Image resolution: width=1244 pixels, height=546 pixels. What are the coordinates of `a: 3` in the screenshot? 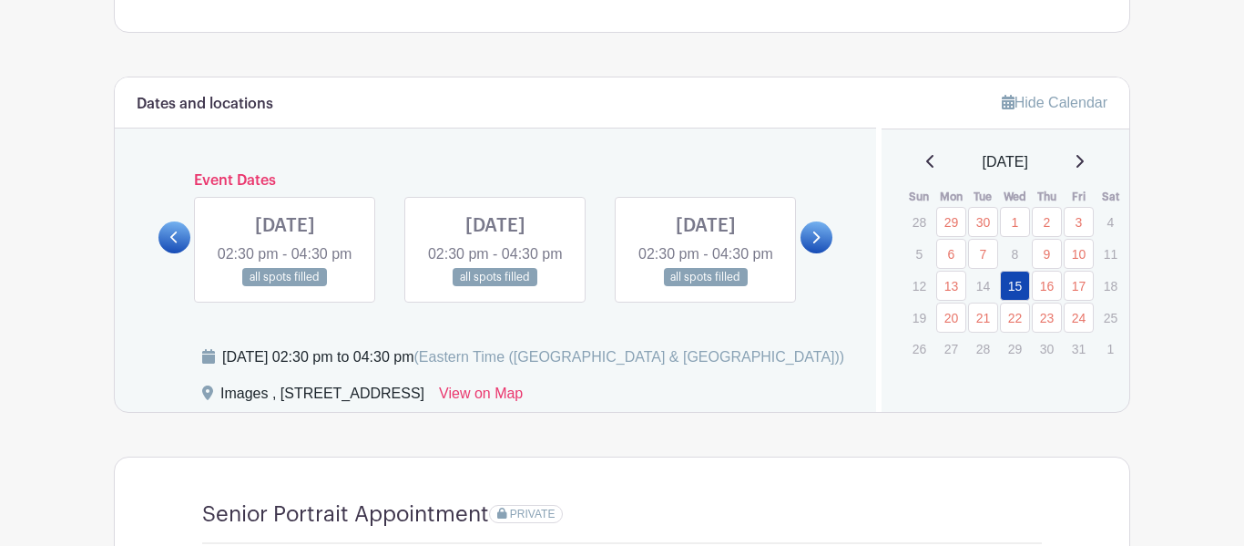 It's located at (1079, 221).